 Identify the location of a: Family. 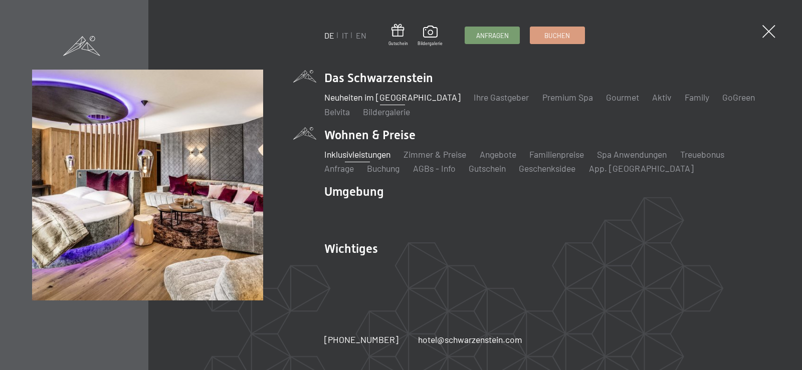
(696, 97).